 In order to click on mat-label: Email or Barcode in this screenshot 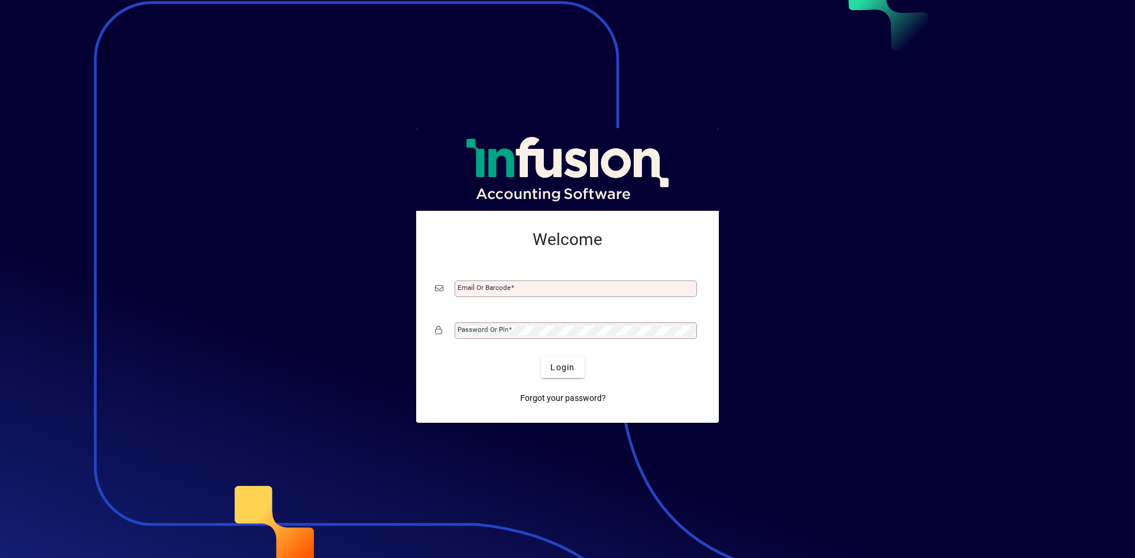, I will do `click(484, 288)`.